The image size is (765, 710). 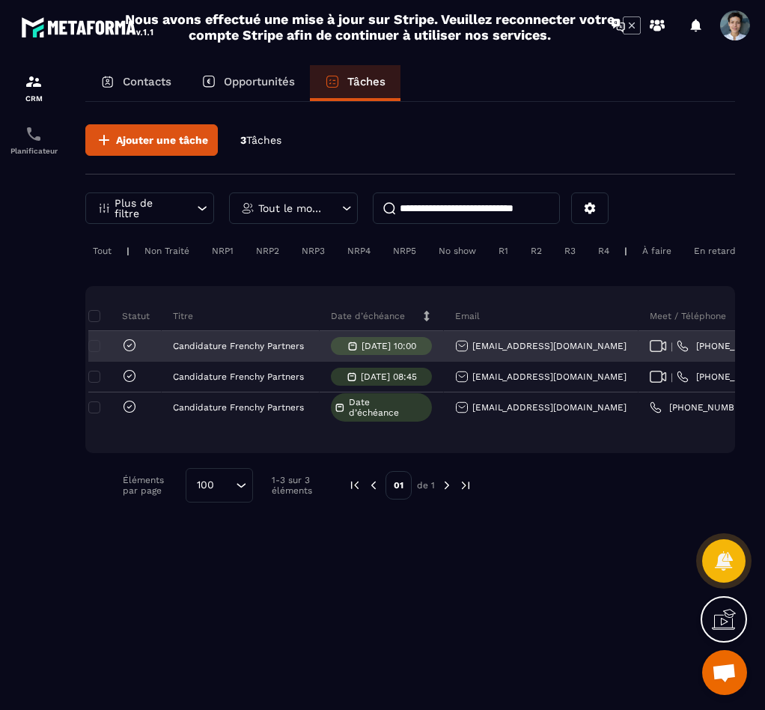 I want to click on p: Email, so click(x=467, y=316).